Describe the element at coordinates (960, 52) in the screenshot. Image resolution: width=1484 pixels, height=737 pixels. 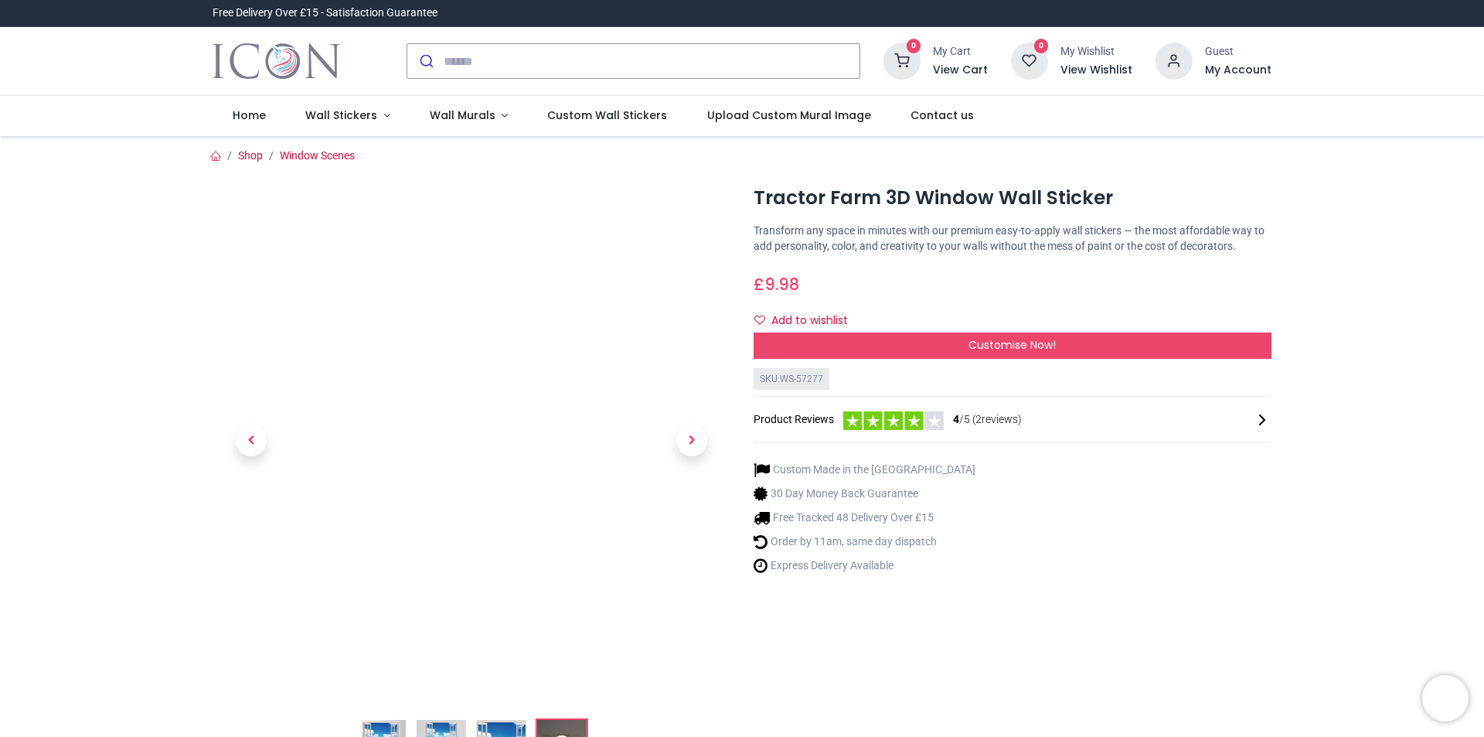
I see `div: My Cart` at that location.